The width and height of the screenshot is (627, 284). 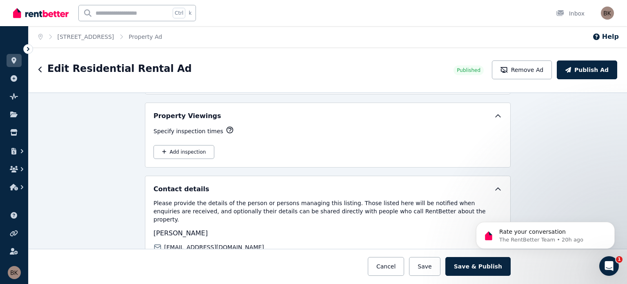 I want to click on p: Please provide the details of the person or persons managing this listing. Those listed here will..., so click(x=328, y=211).